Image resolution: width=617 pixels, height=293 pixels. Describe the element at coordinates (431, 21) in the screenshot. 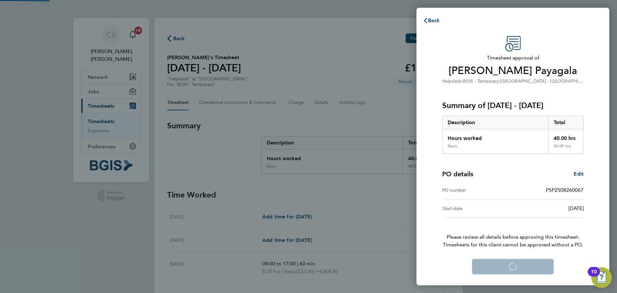

I see `button: Back` at that location.